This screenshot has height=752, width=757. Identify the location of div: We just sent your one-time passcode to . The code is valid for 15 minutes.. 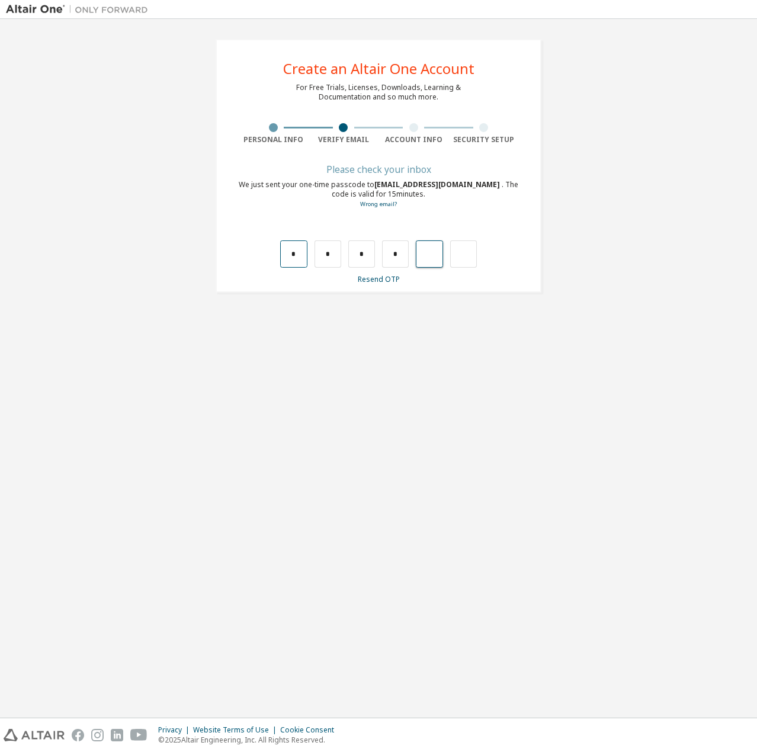
(378, 194).